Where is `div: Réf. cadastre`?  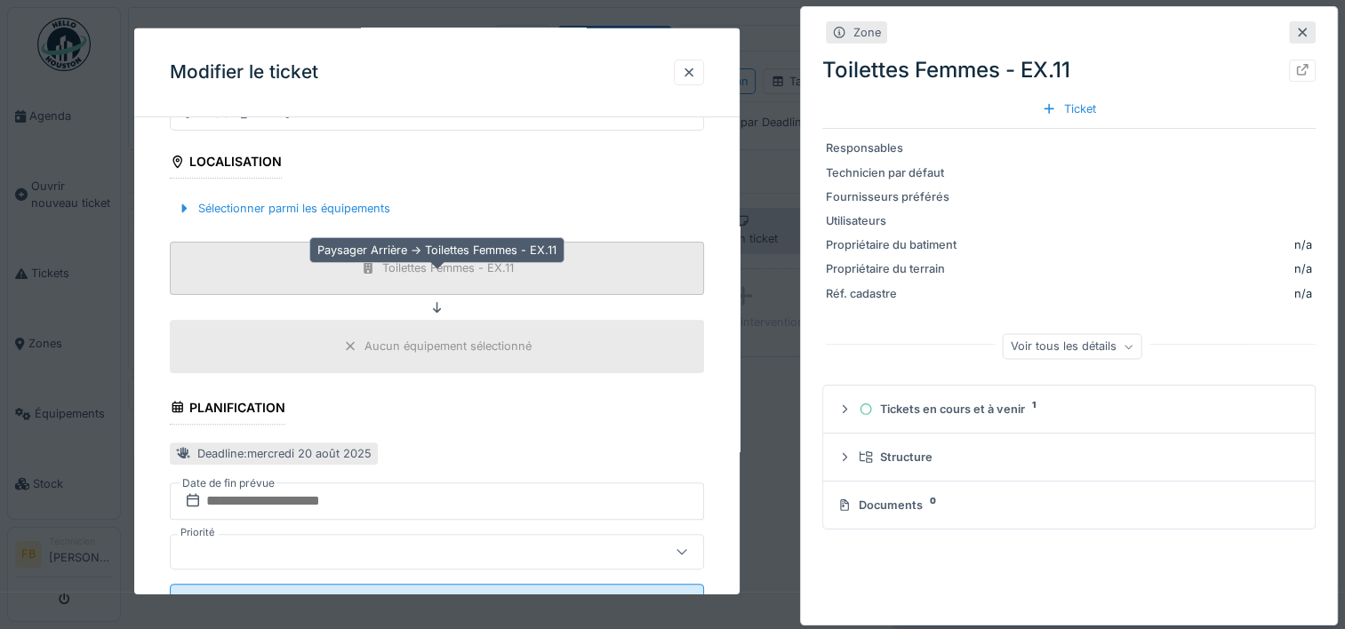 div: Réf. cadastre is located at coordinates (892, 293).